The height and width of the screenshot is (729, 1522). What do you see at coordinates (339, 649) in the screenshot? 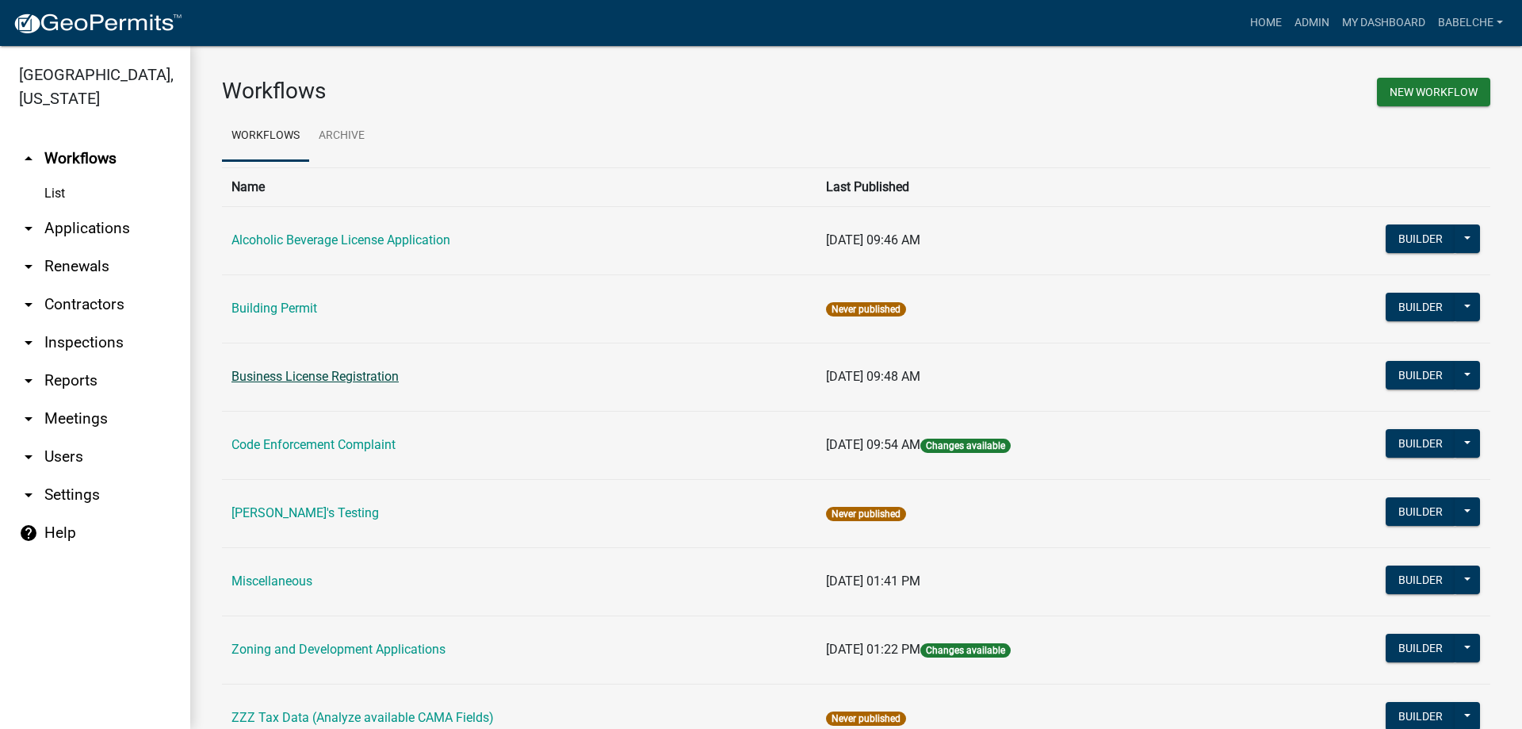
I see `a: Zoning and Development Applications` at bounding box center [339, 649].